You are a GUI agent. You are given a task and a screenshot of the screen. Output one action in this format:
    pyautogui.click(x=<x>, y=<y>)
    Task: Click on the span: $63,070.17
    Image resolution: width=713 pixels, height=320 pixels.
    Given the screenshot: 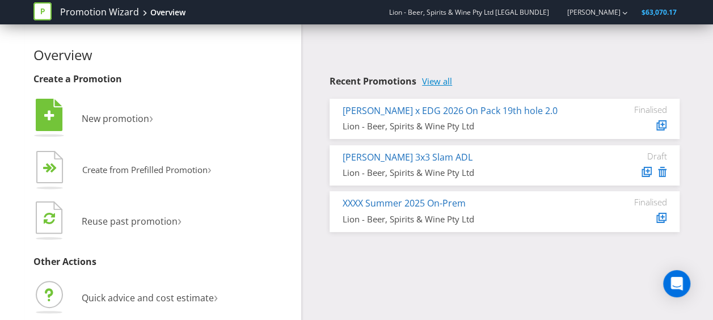 What is the action you would take?
    pyautogui.click(x=659, y=12)
    